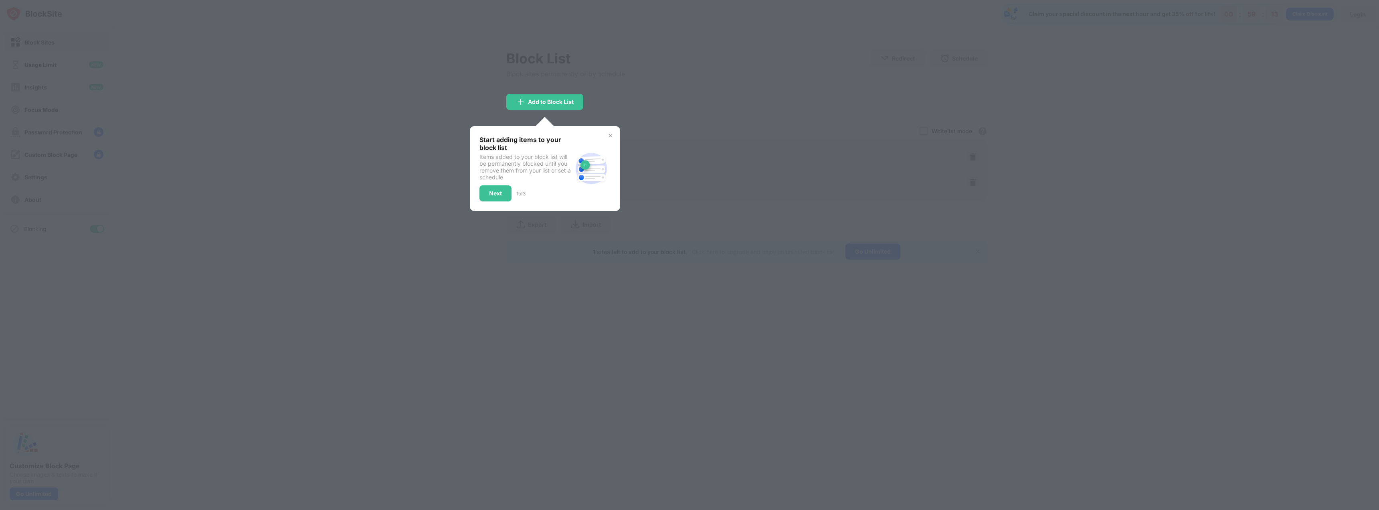 The image size is (1379, 510). What do you see at coordinates (496, 193) in the screenshot?
I see `div: Next` at bounding box center [496, 193].